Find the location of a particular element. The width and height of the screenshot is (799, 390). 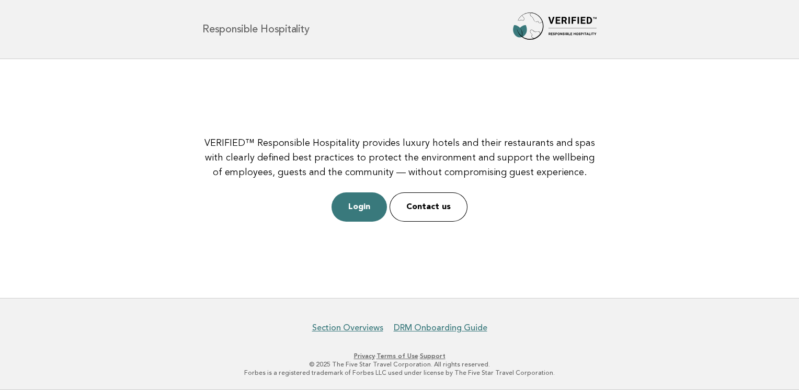

a: Support is located at coordinates (432, 356).